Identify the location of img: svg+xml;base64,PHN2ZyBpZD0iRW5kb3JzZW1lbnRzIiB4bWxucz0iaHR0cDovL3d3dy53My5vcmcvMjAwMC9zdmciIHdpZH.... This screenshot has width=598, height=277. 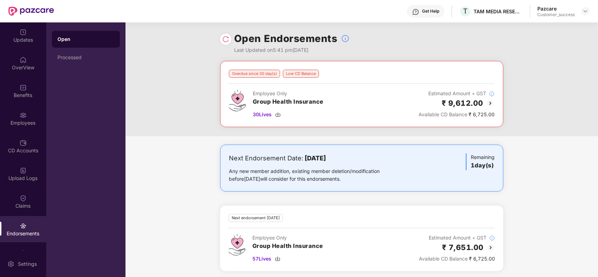
(23, 226).